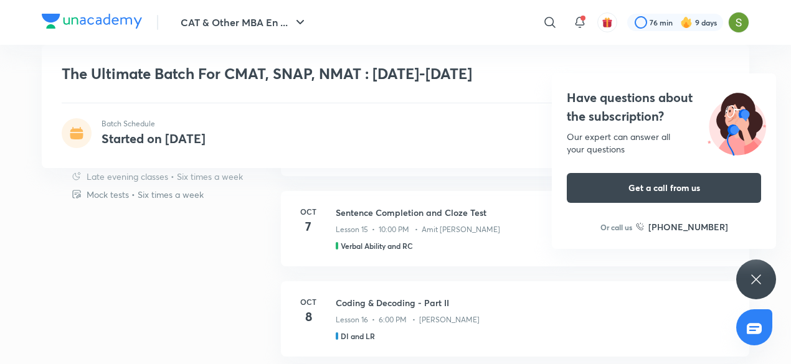 The height and width of the screenshot is (364, 791). Describe the element at coordinates (664, 107) in the screenshot. I see `h4: Have questions about the subscription?` at that location.